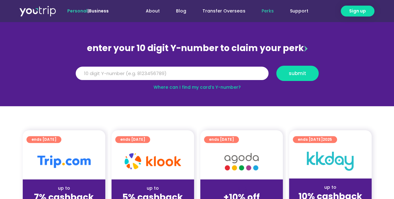  What do you see at coordinates (77, 11) in the screenshot?
I see `span: Personal` at bounding box center [77, 11].